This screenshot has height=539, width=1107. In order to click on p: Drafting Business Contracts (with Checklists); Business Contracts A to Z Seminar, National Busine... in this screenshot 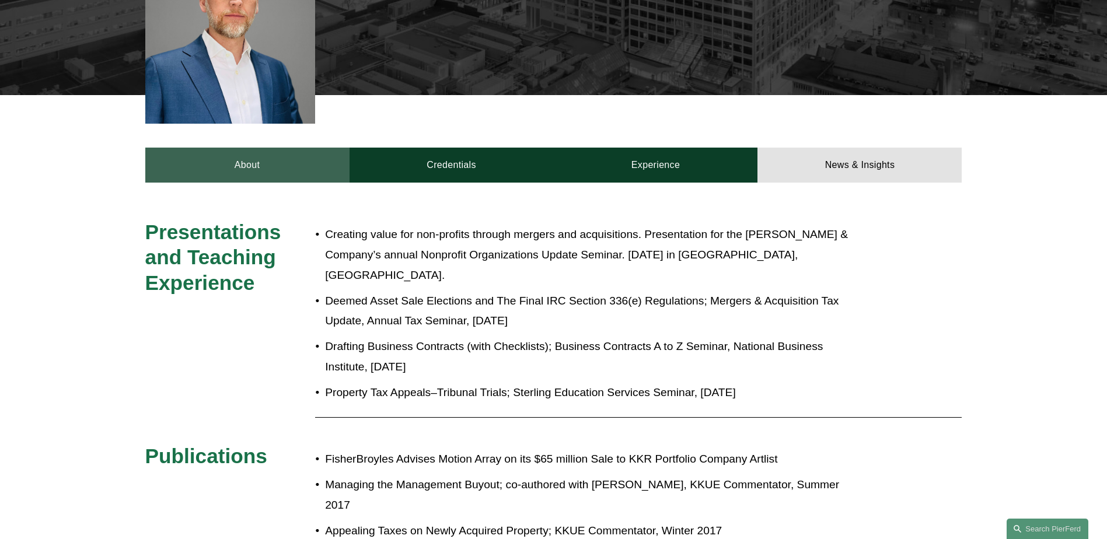, I will do `click(592, 356)`.